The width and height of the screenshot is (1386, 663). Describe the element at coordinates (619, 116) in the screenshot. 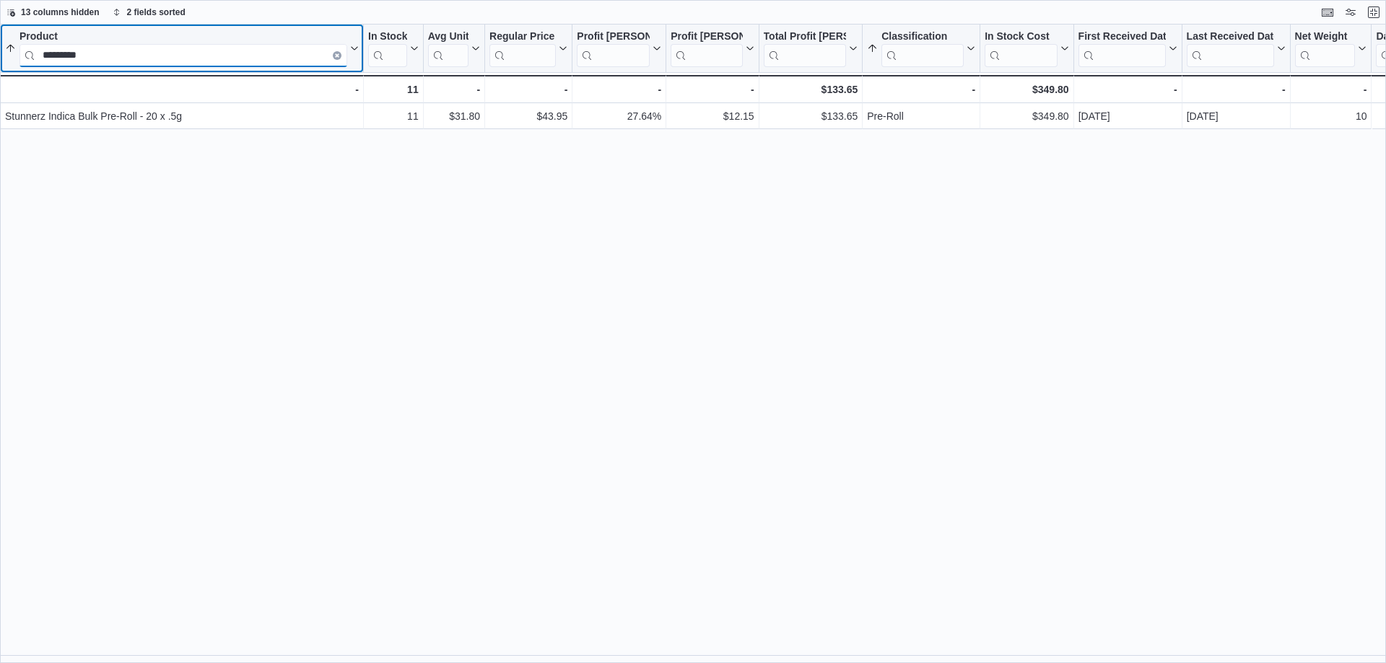

I see `div: 27.64%` at that location.